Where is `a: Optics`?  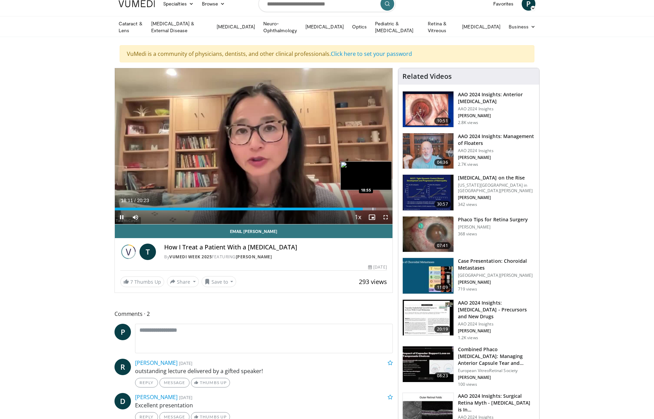
a: Optics is located at coordinates (359, 27).